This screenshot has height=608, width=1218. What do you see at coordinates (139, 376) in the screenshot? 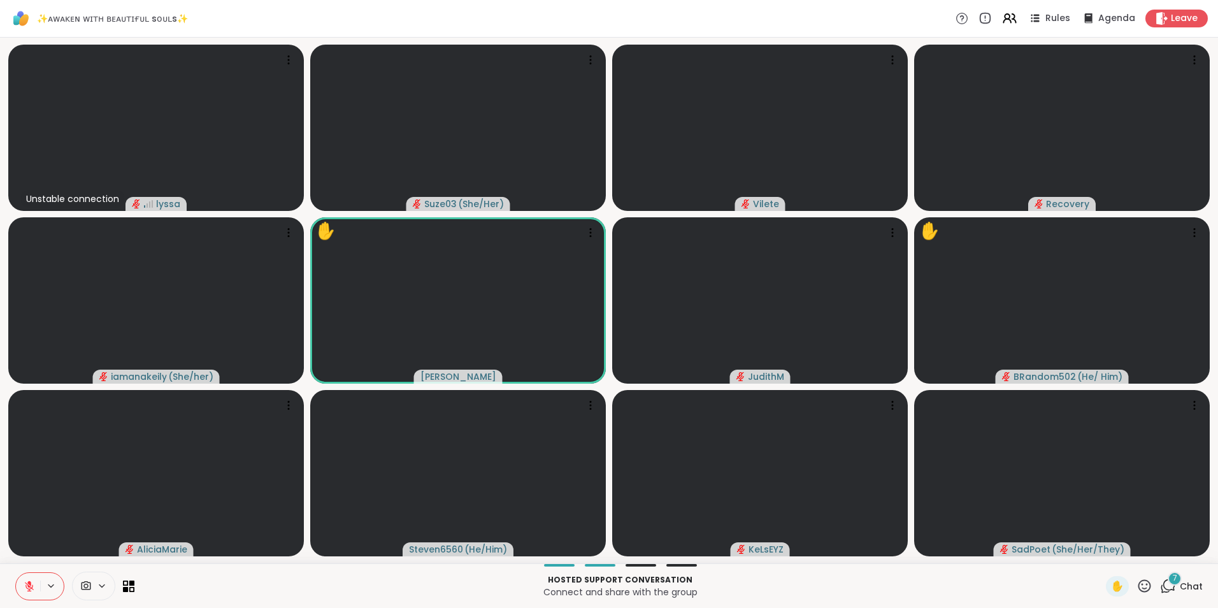
I see `span: iamanakeily` at bounding box center [139, 376].